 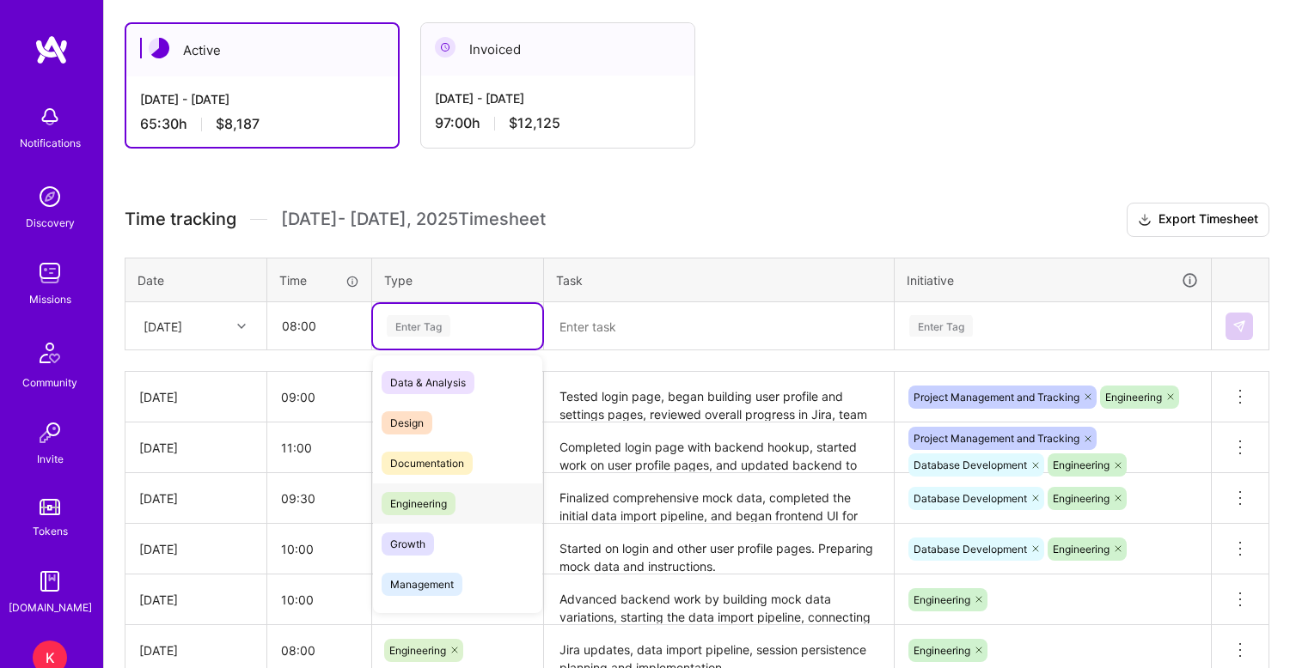 I want to click on div: Tokens, so click(x=50, y=531).